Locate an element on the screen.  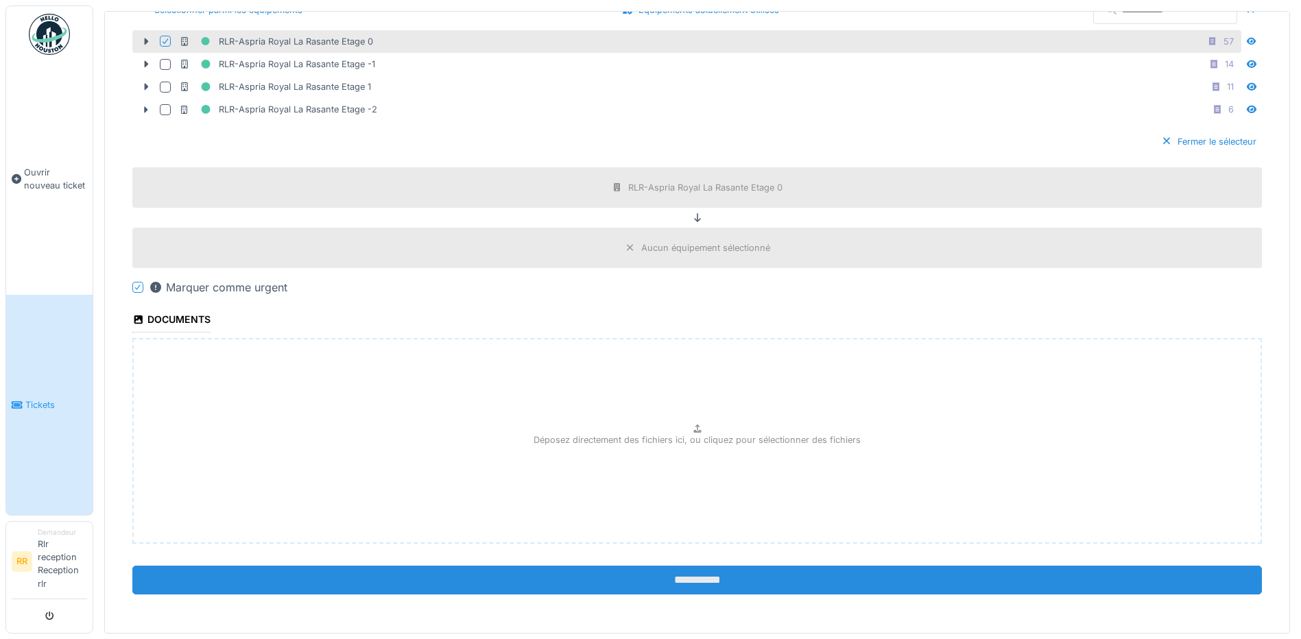
a: Tickets is located at coordinates (49, 405).